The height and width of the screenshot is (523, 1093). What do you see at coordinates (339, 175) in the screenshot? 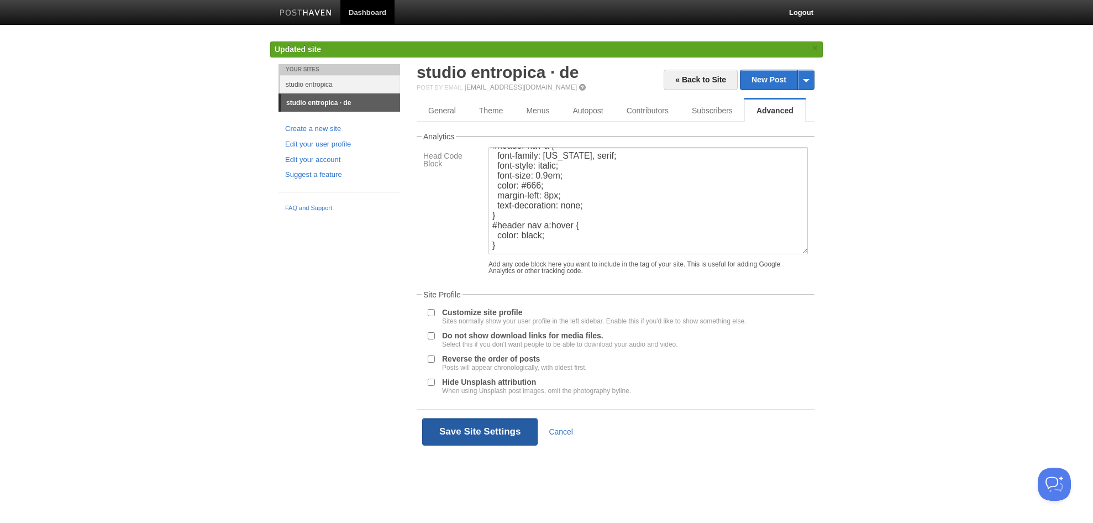
I see `a: Suggest a feature` at bounding box center [339, 175].